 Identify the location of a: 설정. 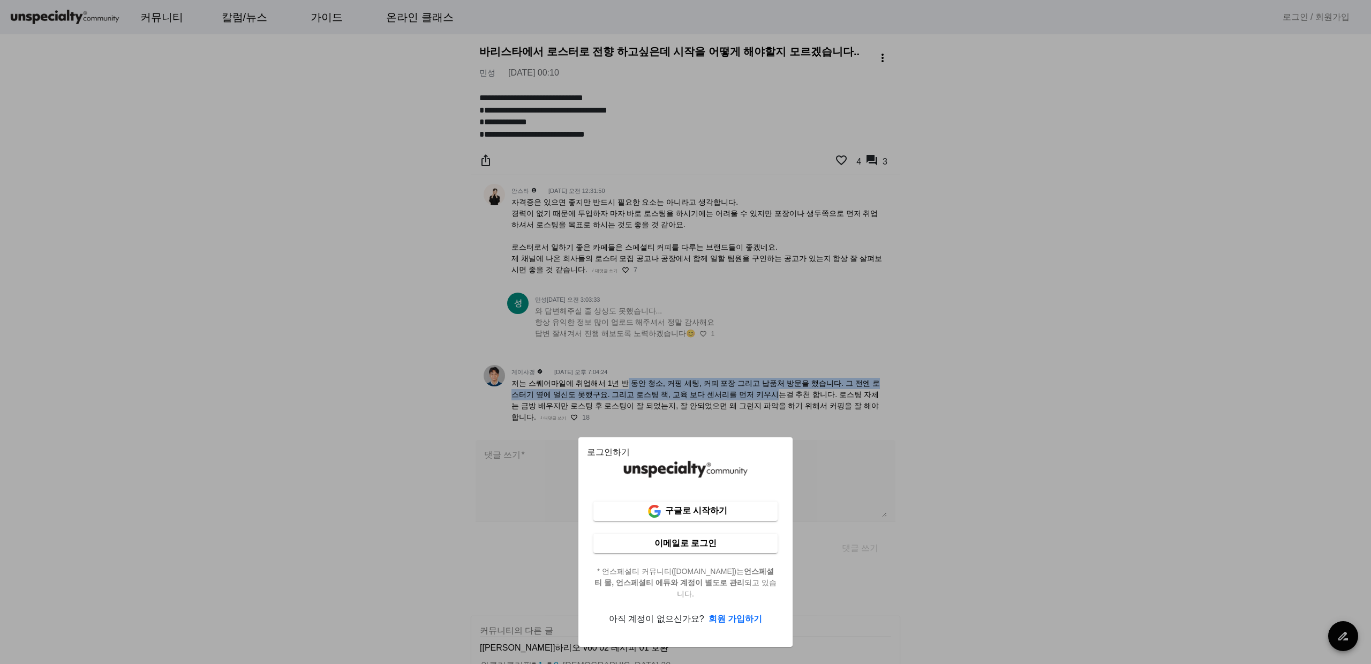
(172, 353).